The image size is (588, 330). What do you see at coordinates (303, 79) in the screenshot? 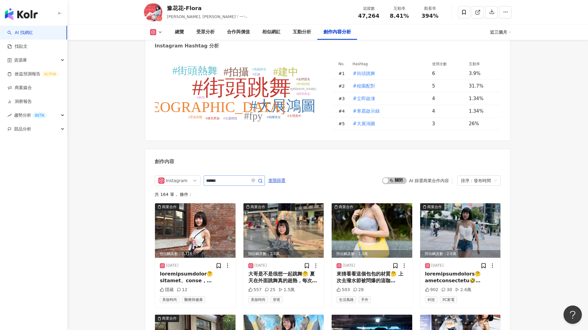
I see `tspan: #金榜題名` at bounding box center [303, 79].